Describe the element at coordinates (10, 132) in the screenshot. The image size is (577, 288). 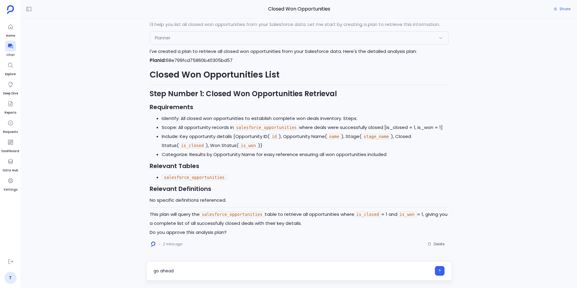
I see `span: Requests` at that location.